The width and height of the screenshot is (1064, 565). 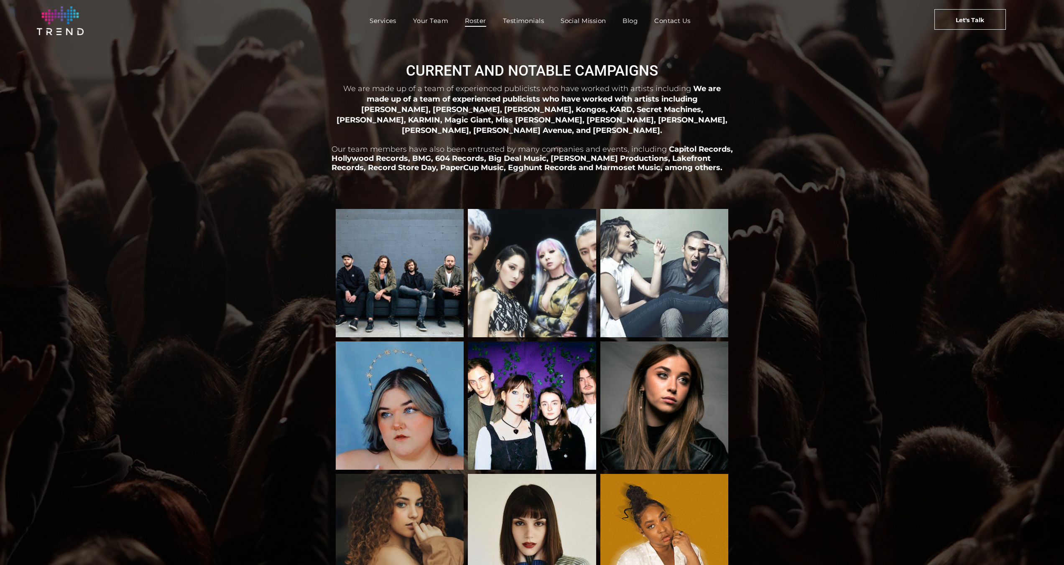 I want to click on span: Let's Talk, so click(x=970, y=20).